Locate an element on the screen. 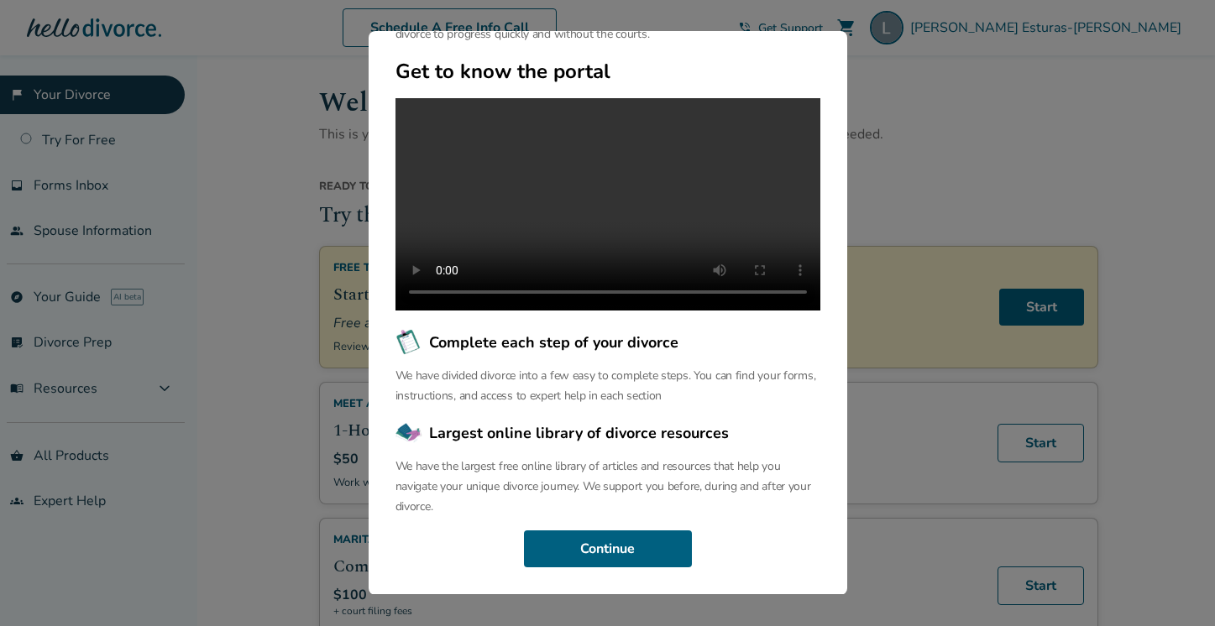 The height and width of the screenshot is (626, 1215). img: Complete each step of your divorce is located at coordinates (409, 342).